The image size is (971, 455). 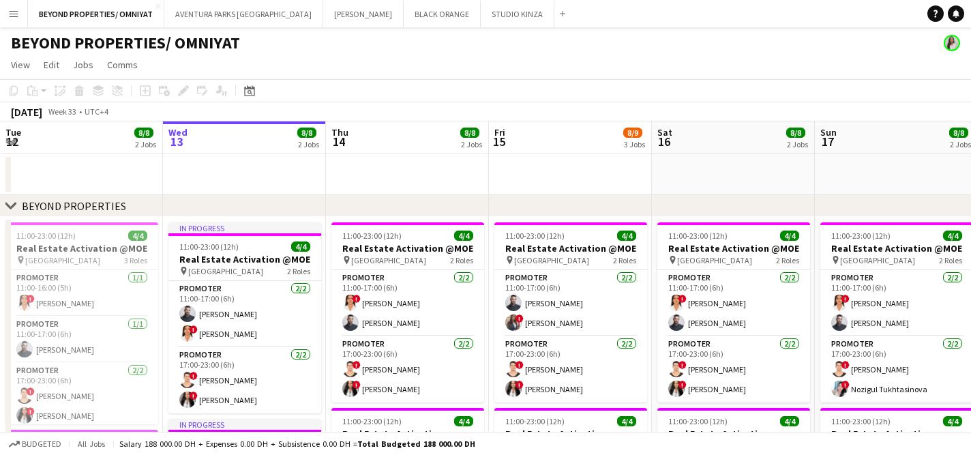 What do you see at coordinates (177, 141) in the screenshot?
I see `span: 13` at bounding box center [177, 141].